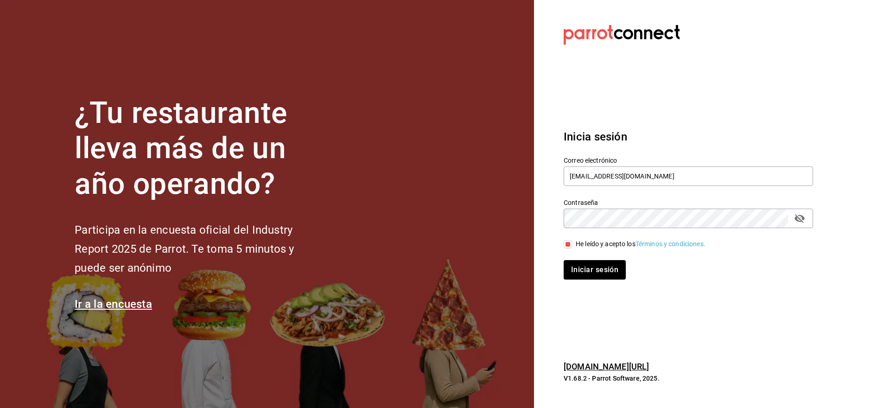  Describe the element at coordinates (641, 244) in the screenshot. I see `div: He leído y acepto los` at that location.